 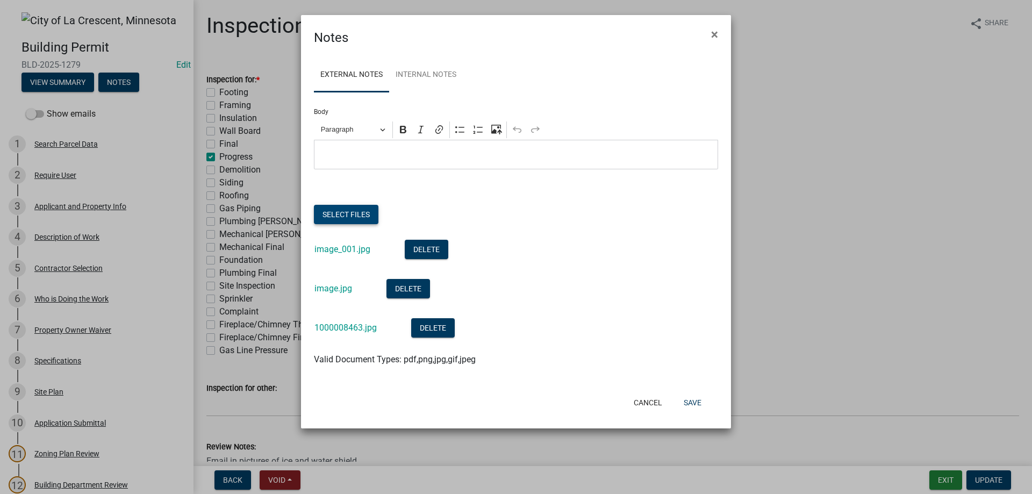 I want to click on button: Select files, so click(x=346, y=214).